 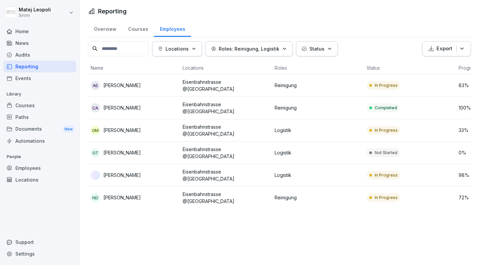 I want to click on a: DocumentsNew, so click(x=40, y=129).